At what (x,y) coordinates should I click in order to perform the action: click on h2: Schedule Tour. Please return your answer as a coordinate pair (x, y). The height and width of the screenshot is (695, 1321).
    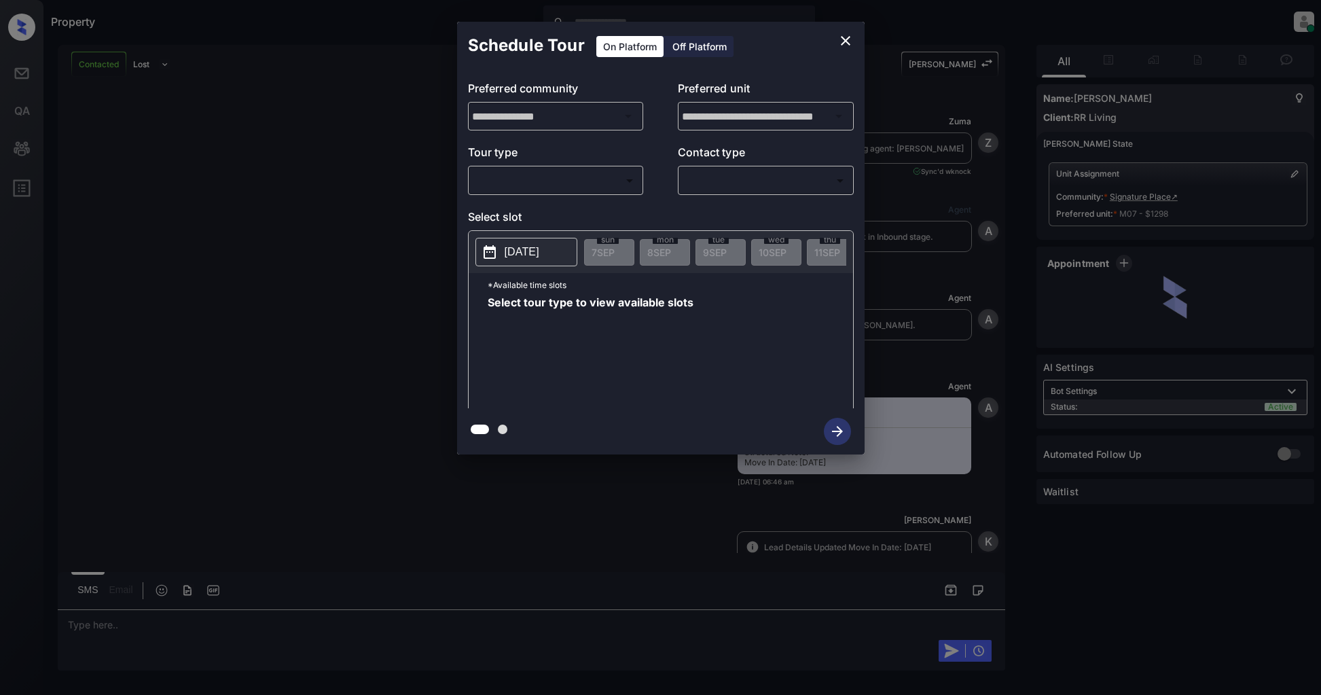
    Looking at the image, I should click on (526, 46).